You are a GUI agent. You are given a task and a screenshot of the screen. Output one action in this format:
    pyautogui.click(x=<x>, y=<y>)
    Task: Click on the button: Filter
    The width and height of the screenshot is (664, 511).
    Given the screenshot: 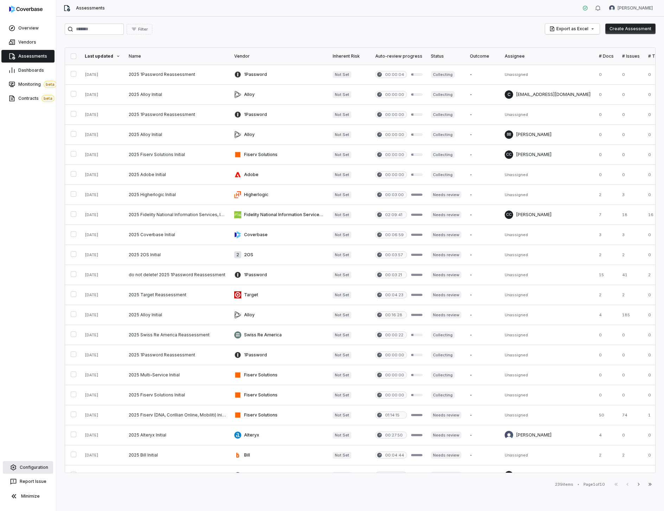 What is the action you would take?
    pyautogui.click(x=139, y=29)
    